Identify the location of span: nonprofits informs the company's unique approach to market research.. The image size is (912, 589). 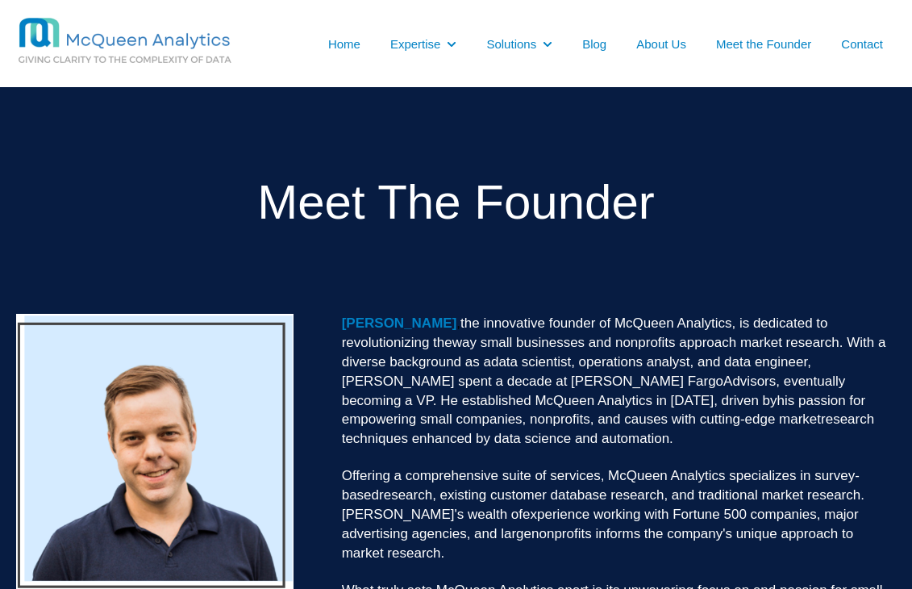
(598, 543).